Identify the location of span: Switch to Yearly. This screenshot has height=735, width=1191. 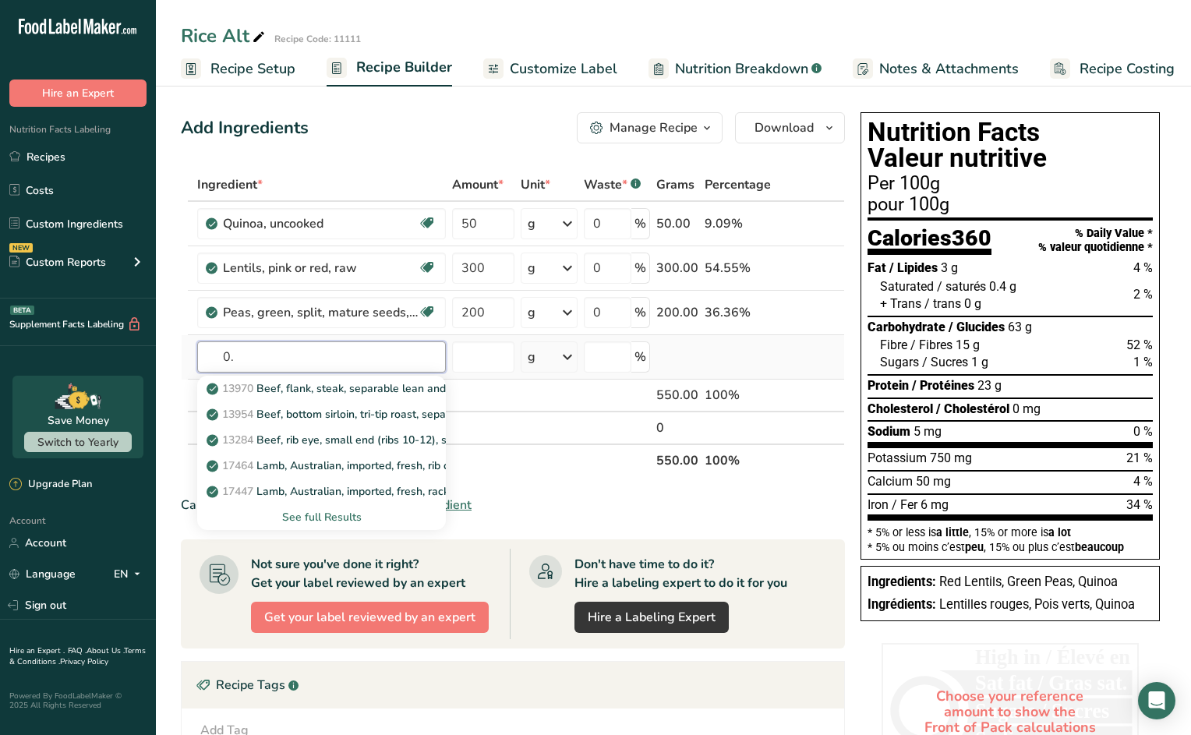
(78, 442).